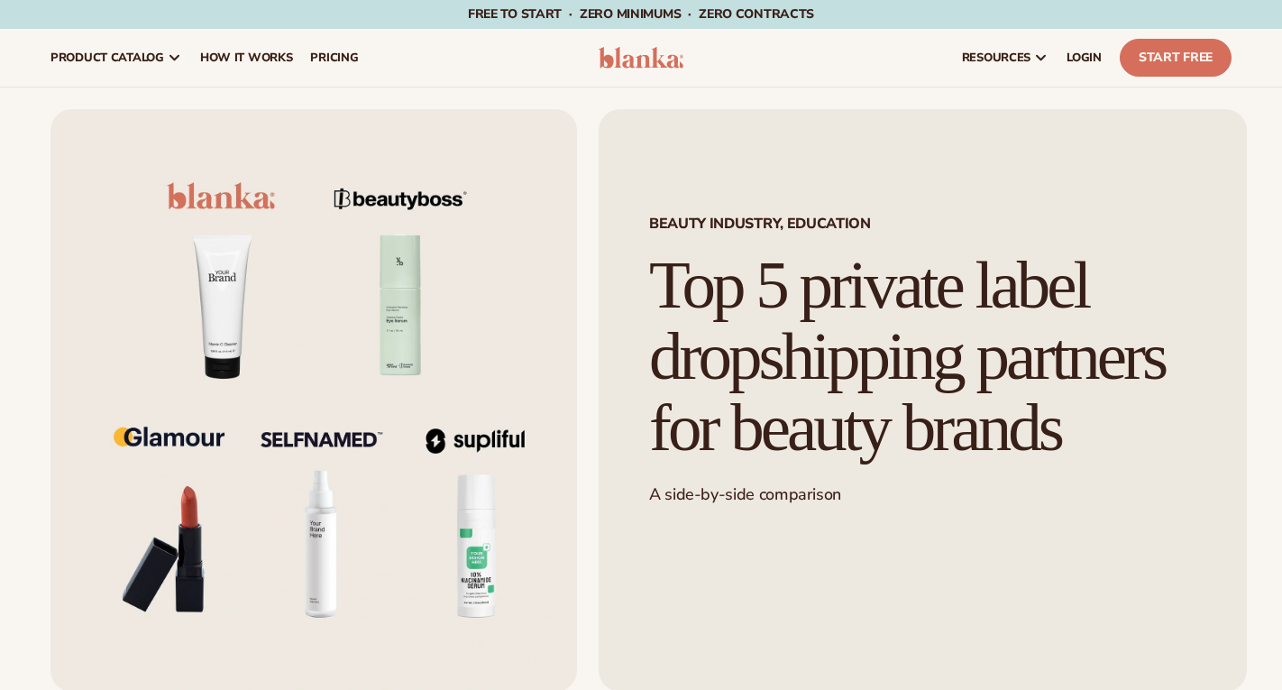 The width and height of the screenshot is (1282, 690). Describe the element at coordinates (246, 58) in the screenshot. I see `a: How It Works` at that location.